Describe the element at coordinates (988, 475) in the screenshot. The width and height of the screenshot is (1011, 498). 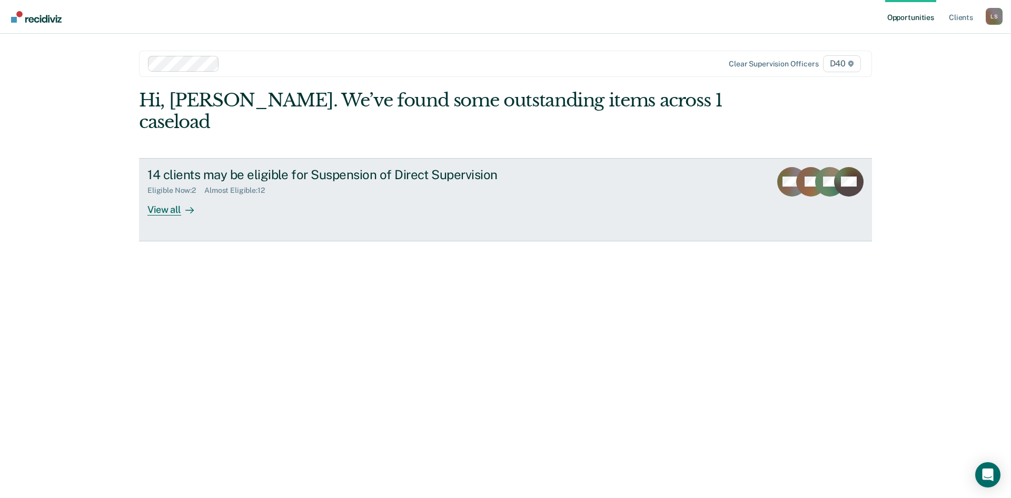
I see `div: Open Intercom Messenger` at that location.